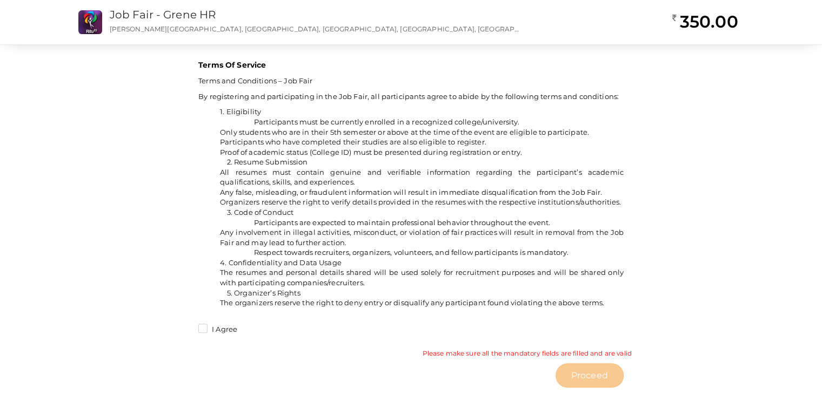 This screenshot has height=420, width=822. What do you see at coordinates (422, 302) in the screenshot?
I see `li: The organizers reserve the right to deny entry or disqualify any participant found violating the ...` at bounding box center [422, 302].